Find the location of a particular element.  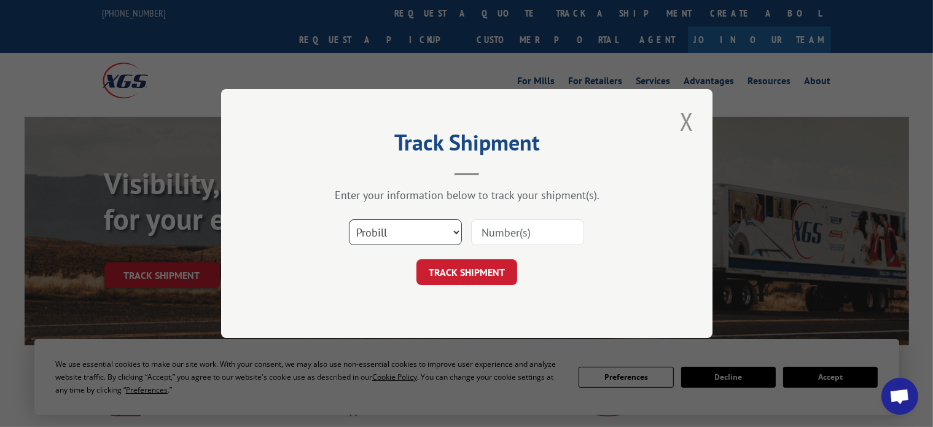

button: Close modal is located at coordinates (687, 121).